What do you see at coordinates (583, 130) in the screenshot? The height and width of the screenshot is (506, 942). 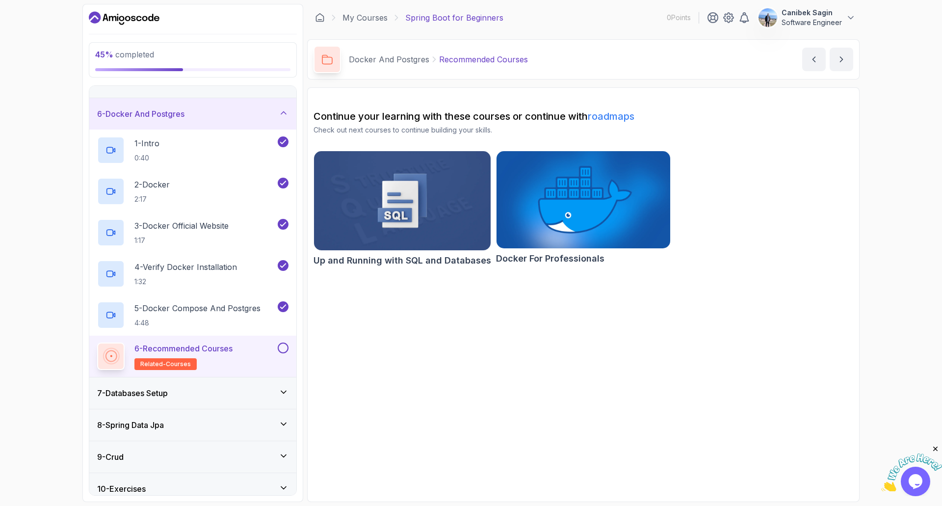 I see `p: Check out next courses to continue building your skills.` at bounding box center [583, 130].